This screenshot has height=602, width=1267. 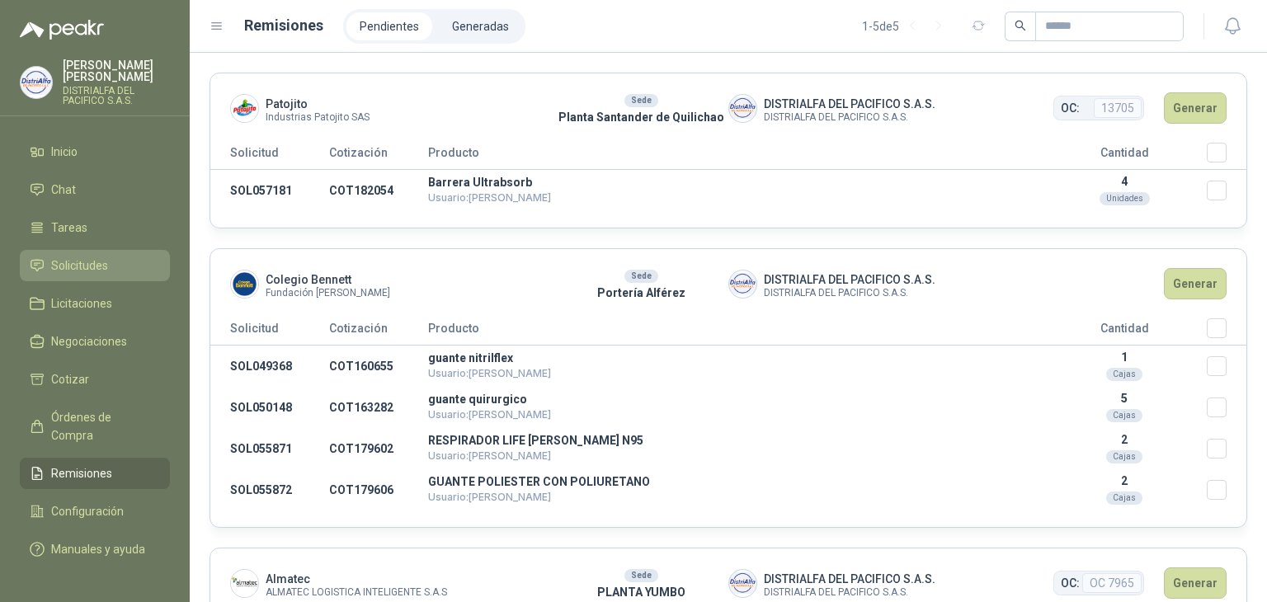 What do you see at coordinates (270, 408) in the screenshot?
I see `td: SOL050148` at bounding box center [270, 408].